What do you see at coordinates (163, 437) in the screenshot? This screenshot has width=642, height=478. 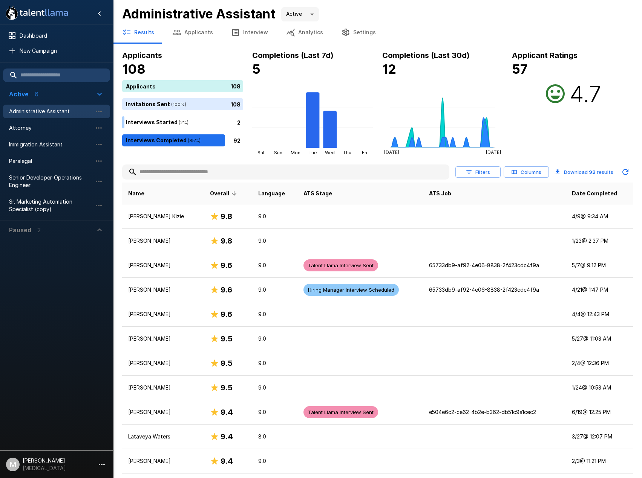 I see `p: Lataveya Waters` at bounding box center [163, 437].